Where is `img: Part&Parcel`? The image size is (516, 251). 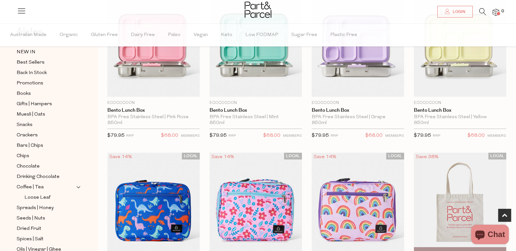
img: Part&Parcel is located at coordinates (258, 10).